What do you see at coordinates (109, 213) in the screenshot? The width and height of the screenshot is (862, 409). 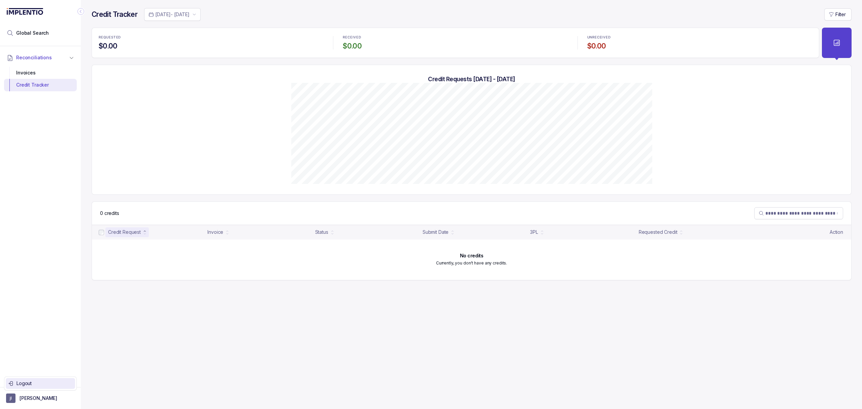 I see `div: Remaining page entries` at bounding box center [109, 213].